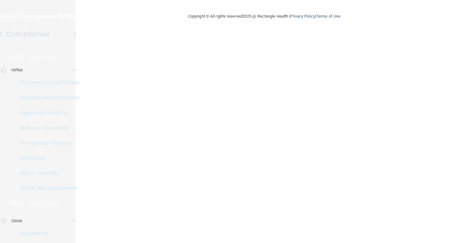  Describe the element at coordinates (47, 128) in the screenshot. I see `p: Business Associates` at that location.